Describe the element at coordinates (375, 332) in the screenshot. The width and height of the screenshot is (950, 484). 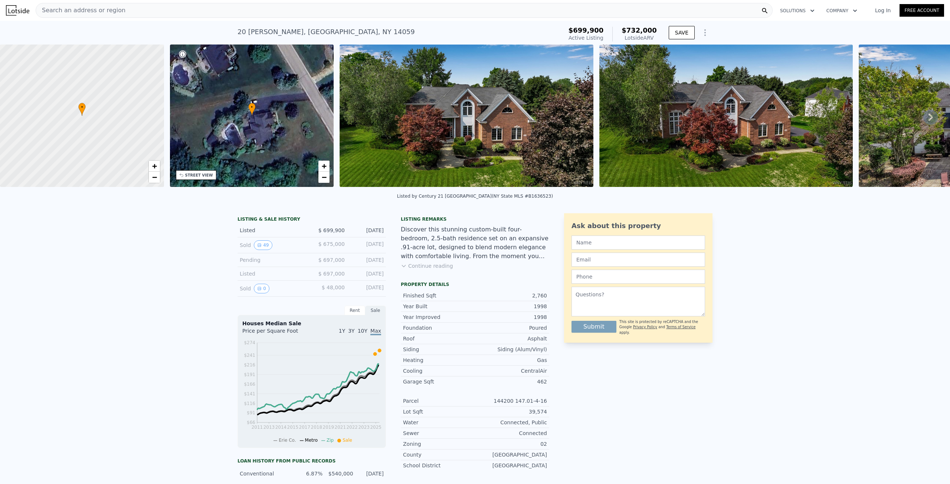
I see `span: Max` at that location.